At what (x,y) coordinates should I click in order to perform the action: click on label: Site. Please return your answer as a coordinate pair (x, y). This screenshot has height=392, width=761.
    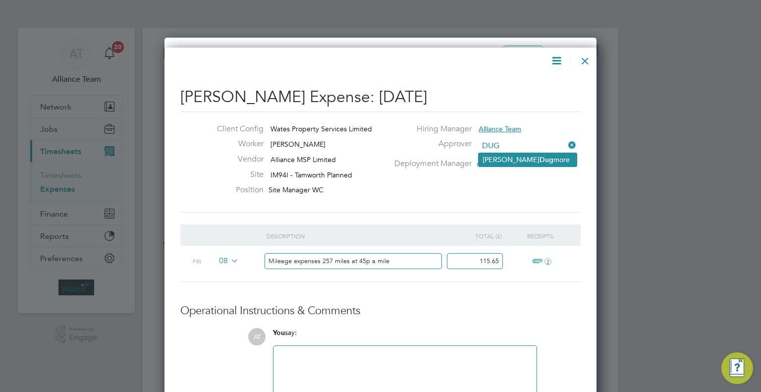
    Looking at the image, I should click on (236, 174).